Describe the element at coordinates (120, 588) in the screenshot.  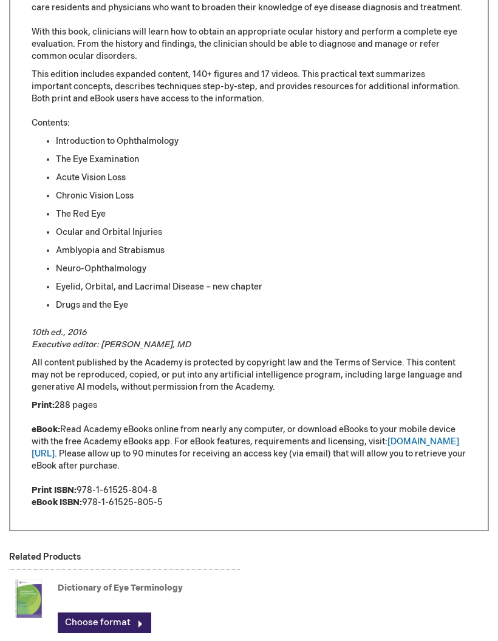
I see `a: Dictionary of Eye Terminology` at that location.